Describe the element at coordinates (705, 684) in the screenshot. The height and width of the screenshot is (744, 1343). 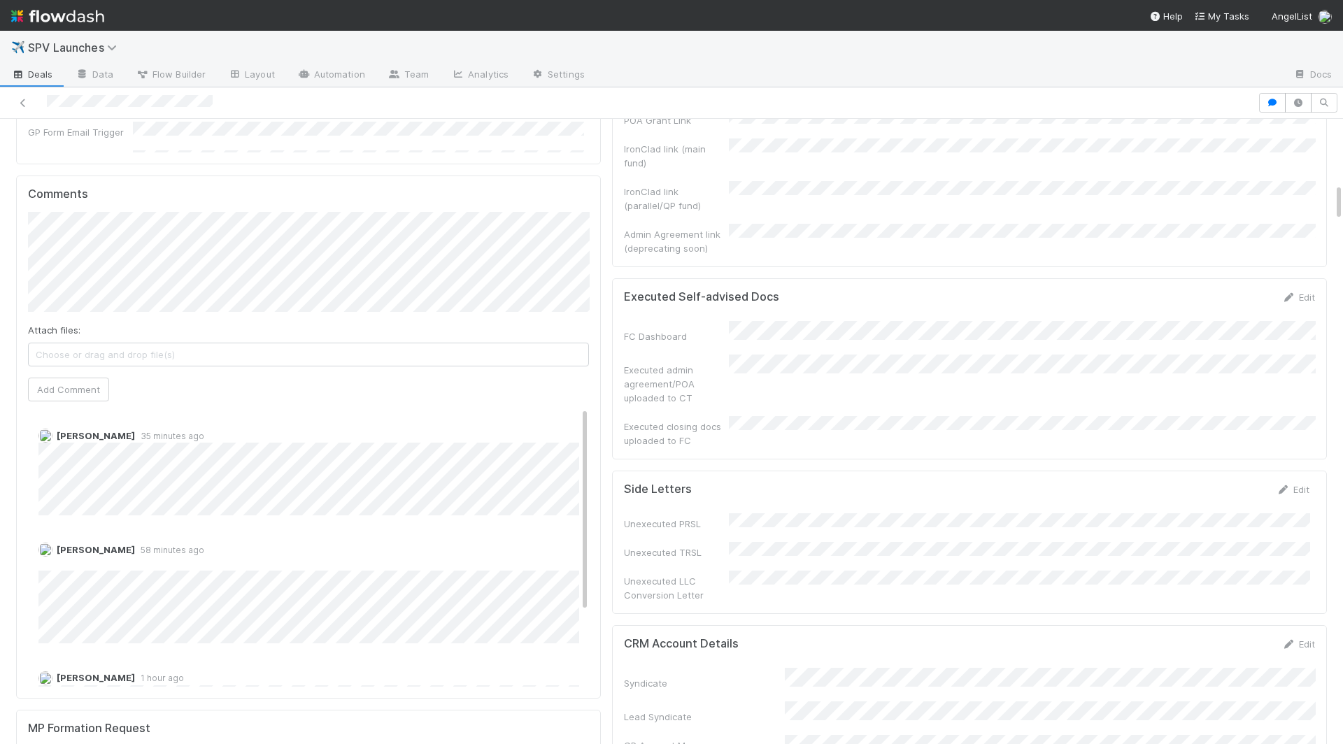
I see `div: Syndicate` at that location.